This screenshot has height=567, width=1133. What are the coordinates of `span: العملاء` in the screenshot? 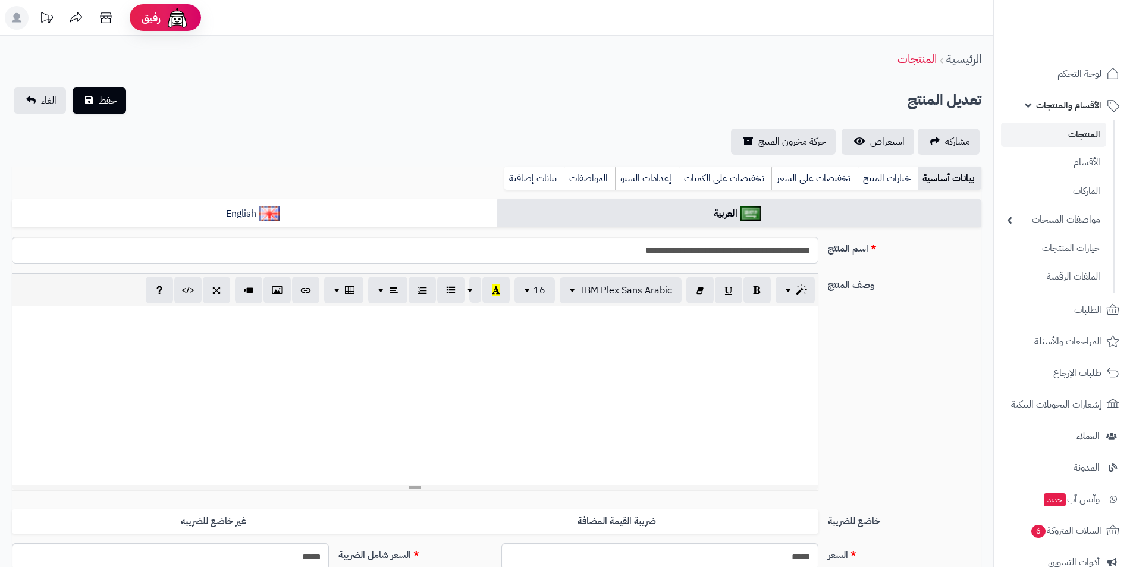 It's located at (1088, 436).